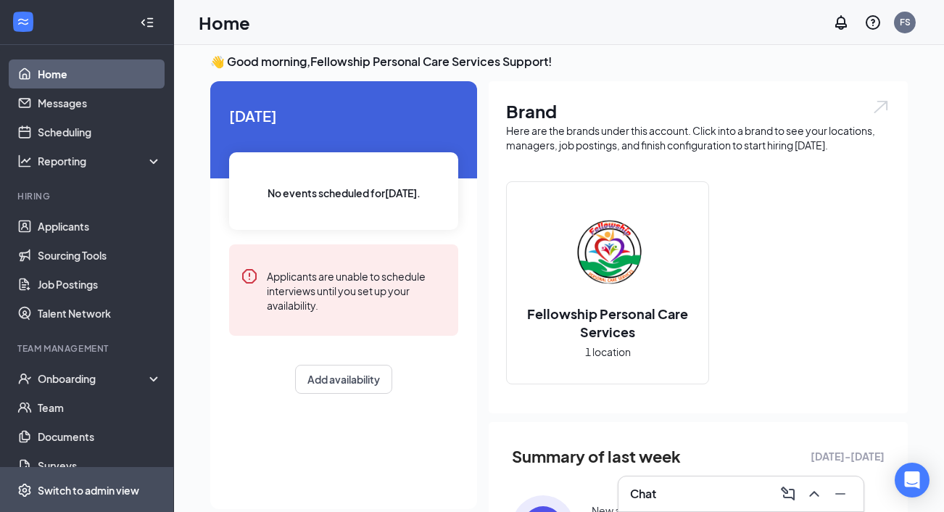  I want to click on a: Home, so click(99, 74).